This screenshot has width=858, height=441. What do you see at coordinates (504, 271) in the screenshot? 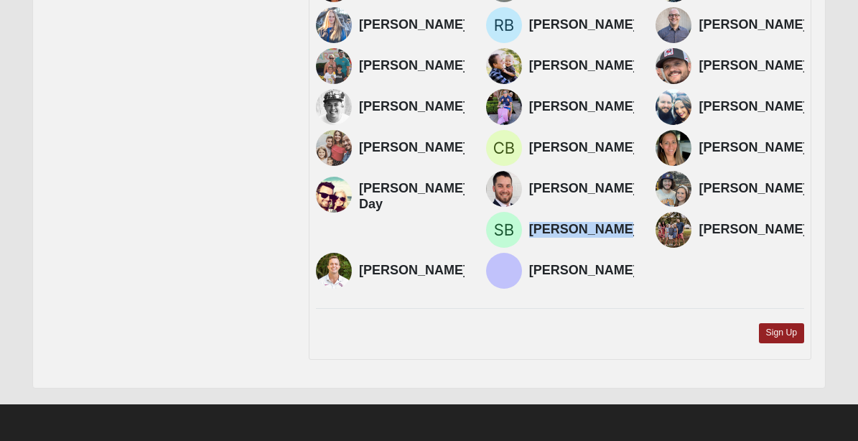
I see `img: Gregory Knapp` at bounding box center [504, 271].